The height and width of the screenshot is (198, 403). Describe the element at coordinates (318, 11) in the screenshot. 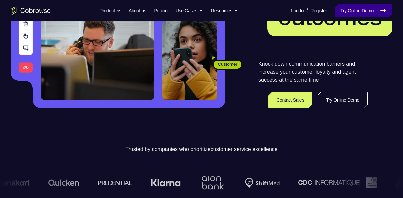

I see `a: Register` at that location.